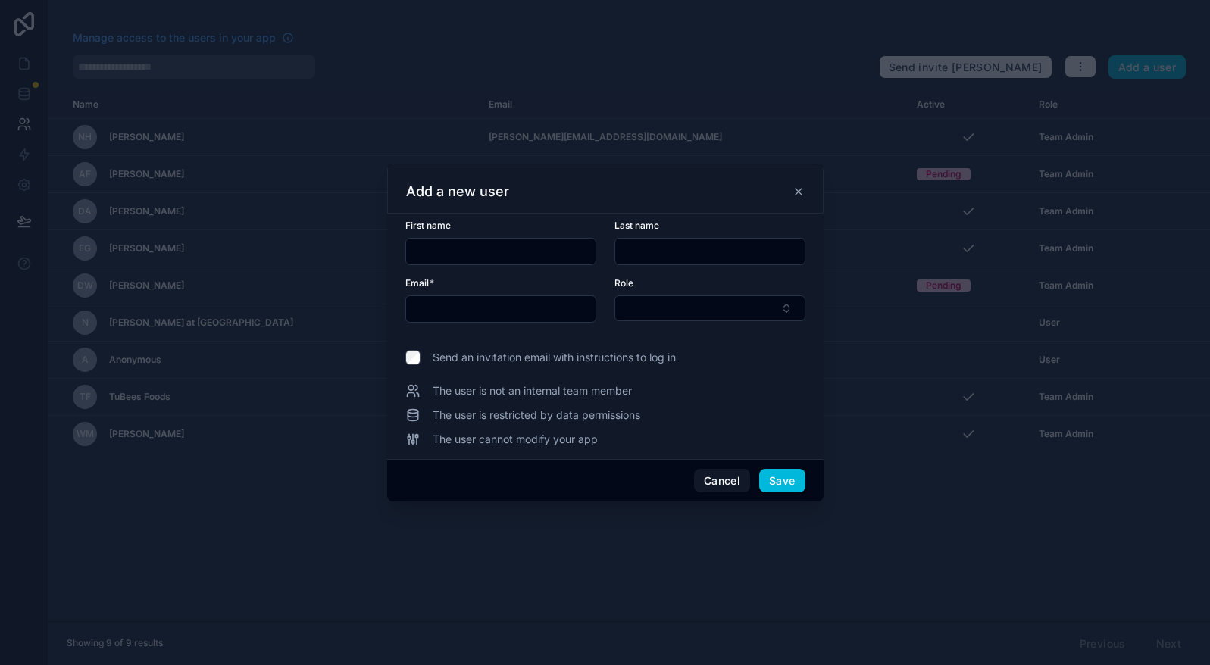 This screenshot has height=665, width=1210. What do you see at coordinates (428, 225) in the screenshot?
I see `span: First name` at bounding box center [428, 225].